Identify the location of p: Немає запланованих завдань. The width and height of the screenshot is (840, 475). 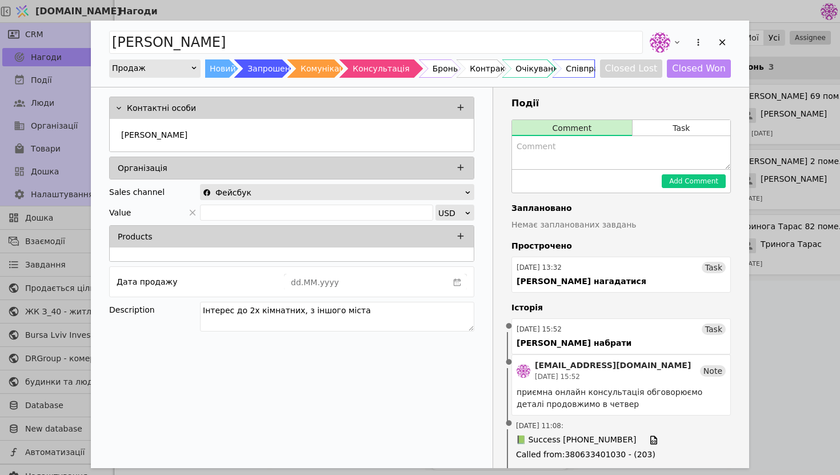
(621, 225).